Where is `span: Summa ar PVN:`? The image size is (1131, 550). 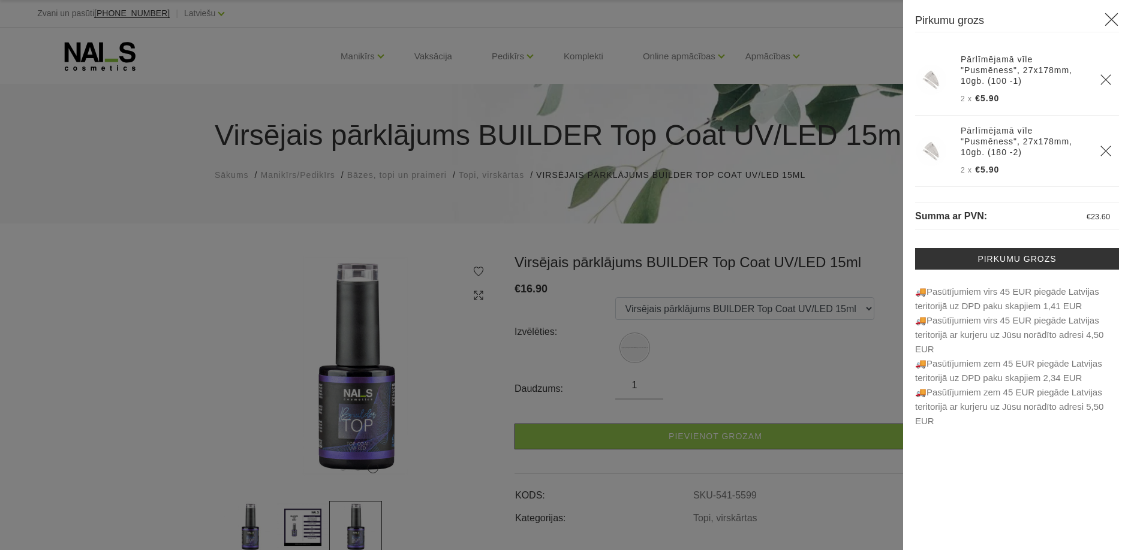
span: Summa ar PVN: is located at coordinates (951, 216).